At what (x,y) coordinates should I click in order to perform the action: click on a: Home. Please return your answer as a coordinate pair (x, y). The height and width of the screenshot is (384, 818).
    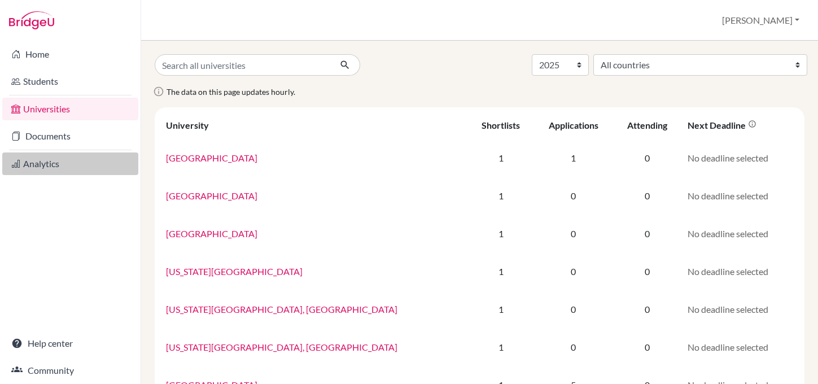
    Looking at the image, I should click on (70, 54).